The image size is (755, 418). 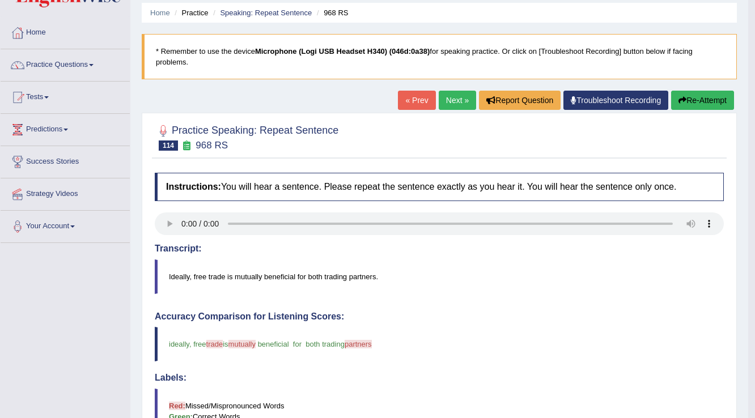 What do you see at coordinates (417, 100) in the screenshot?
I see `a: « Prev` at bounding box center [417, 100].